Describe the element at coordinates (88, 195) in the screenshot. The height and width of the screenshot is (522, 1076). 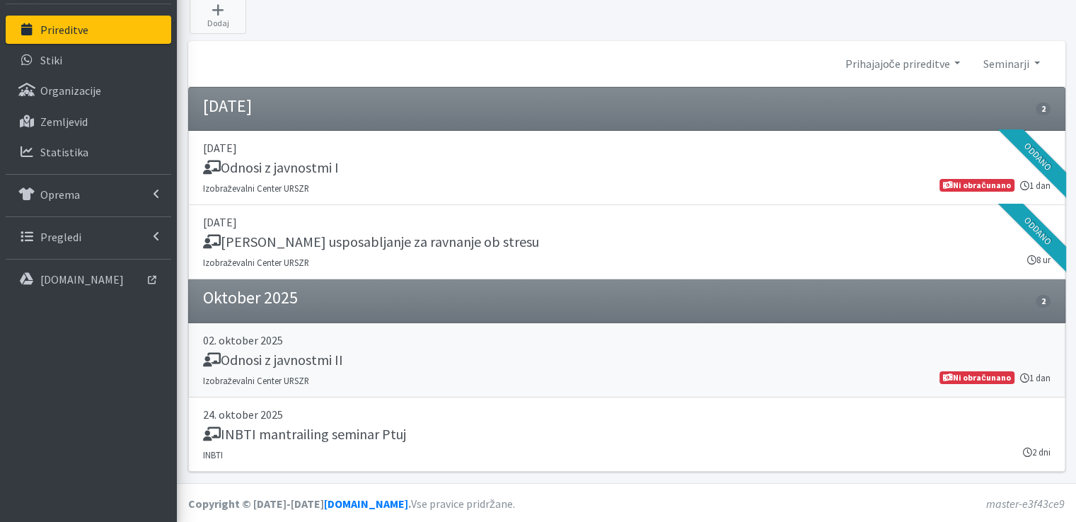
I see `a: Oprema` at that location.